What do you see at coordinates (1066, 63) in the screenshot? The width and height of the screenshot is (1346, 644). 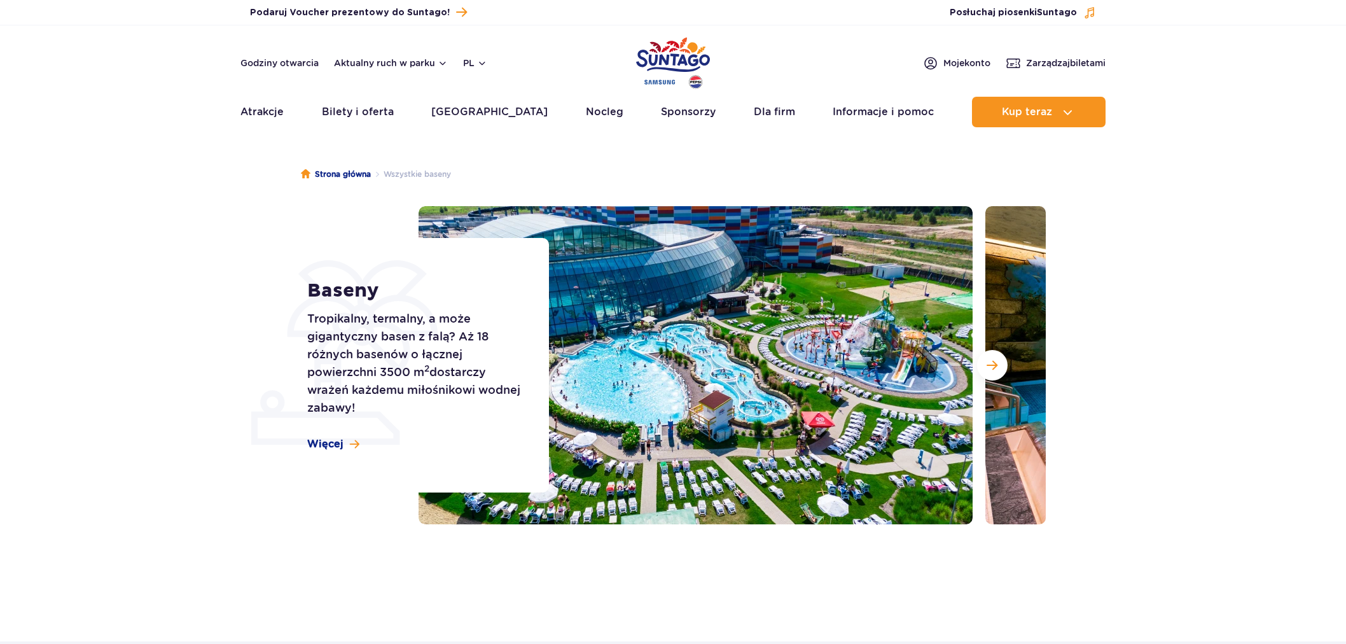 I see `span: Zarządzaj biletami` at bounding box center [1066, 63].